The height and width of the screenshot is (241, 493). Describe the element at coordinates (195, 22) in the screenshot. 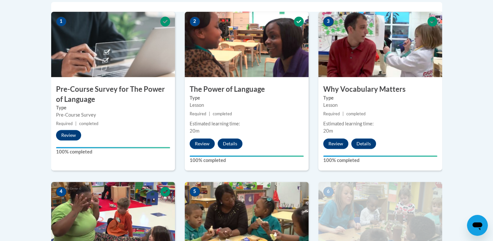

I see `span: 2` at that location.